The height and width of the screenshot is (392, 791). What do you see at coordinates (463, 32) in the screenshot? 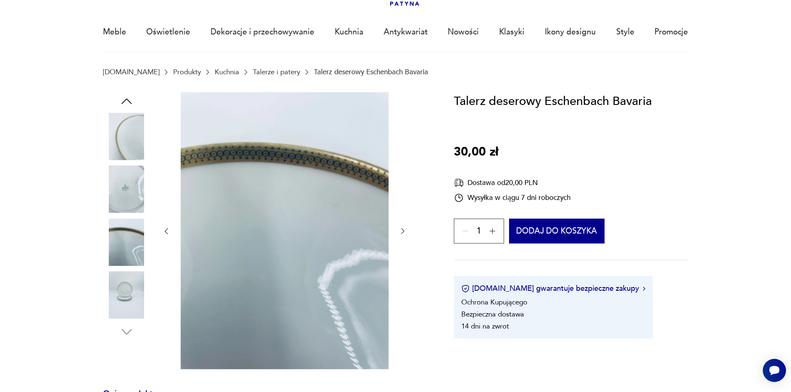
I see `a: Nowości` at bounding box center [463, 32].